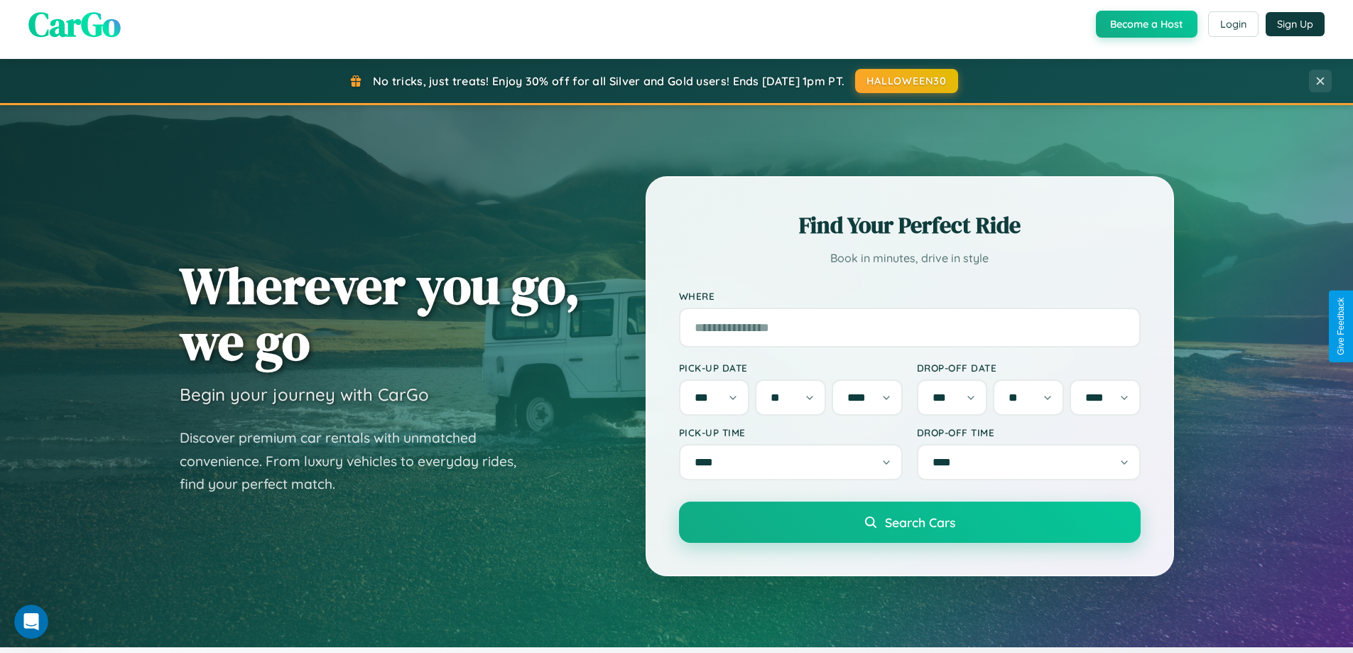 This screenshot has width=1353, height=653. What do you see at coordinates (906, 81) in the screenshot?
I see `button: HALLOWEEN30` at bounding box center [906, 81].